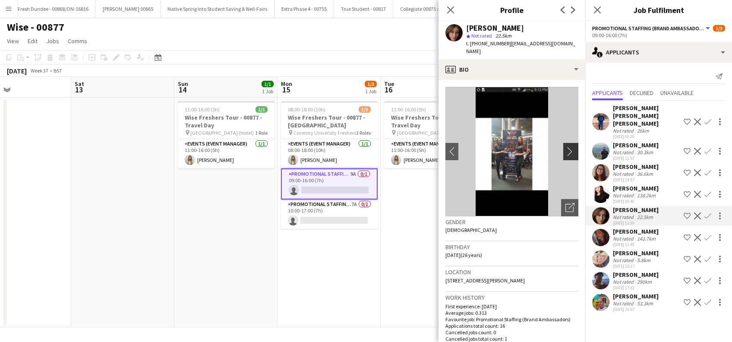 The image size is (732, 342). Describe the element at coordinates (608, 93) in the screenshot. I see `span: Applicants` at that location.